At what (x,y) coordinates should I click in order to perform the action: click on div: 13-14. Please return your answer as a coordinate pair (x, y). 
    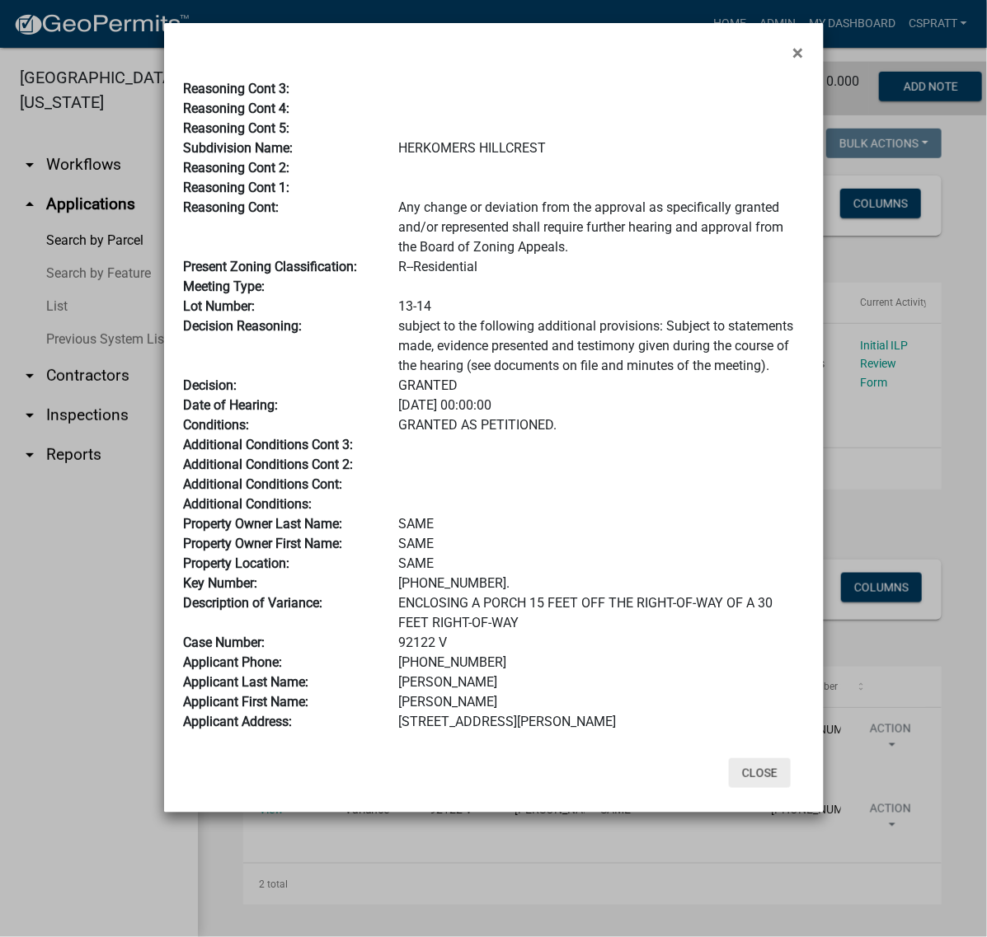
    Looking at the image, I should click on (600, 307).